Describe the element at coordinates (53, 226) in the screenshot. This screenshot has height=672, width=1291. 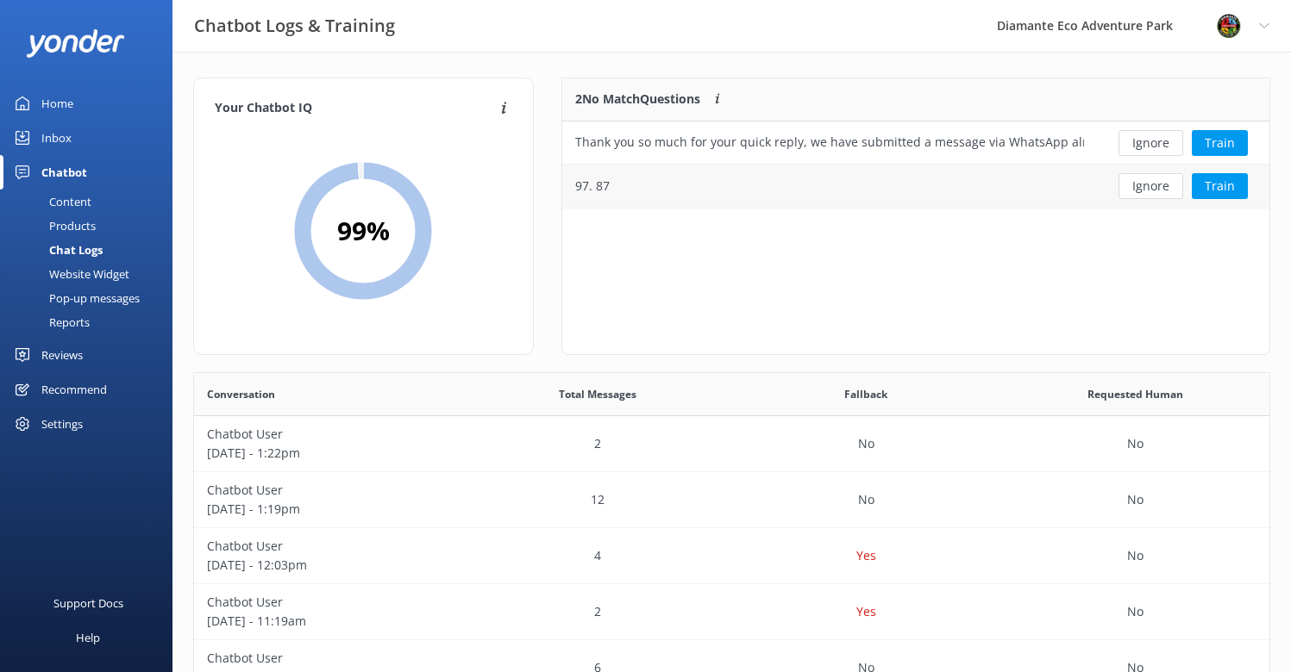
I see `div: Products` at that location.